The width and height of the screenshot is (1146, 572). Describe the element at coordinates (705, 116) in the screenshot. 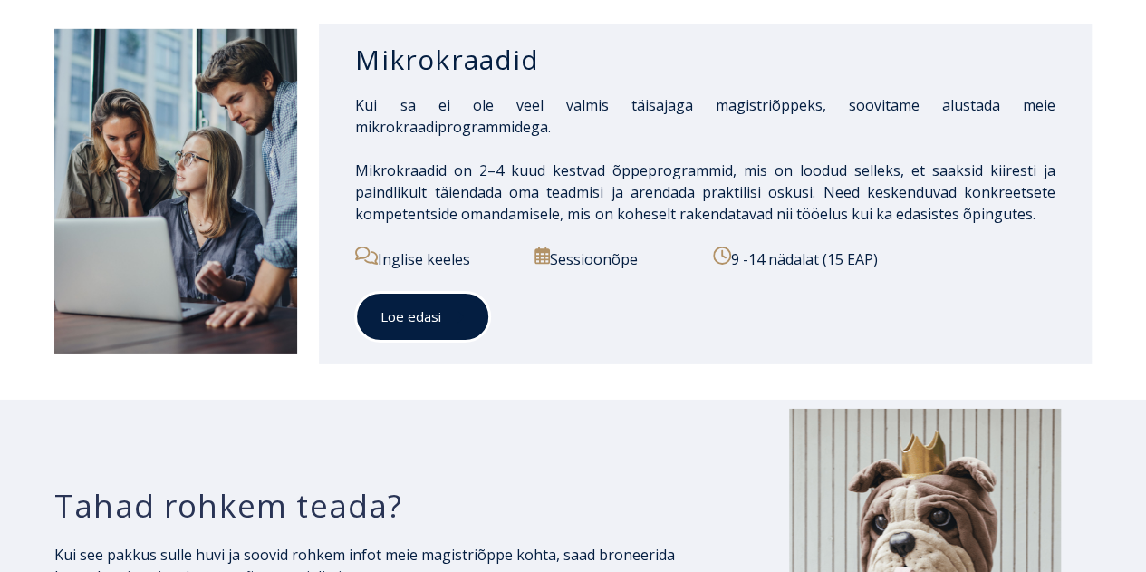

I see `span: Kui sa ei ole veel valmis täisajaga magistriõppeks, soovitame alustada meie mikrokraadiprogrammid...` at that location.